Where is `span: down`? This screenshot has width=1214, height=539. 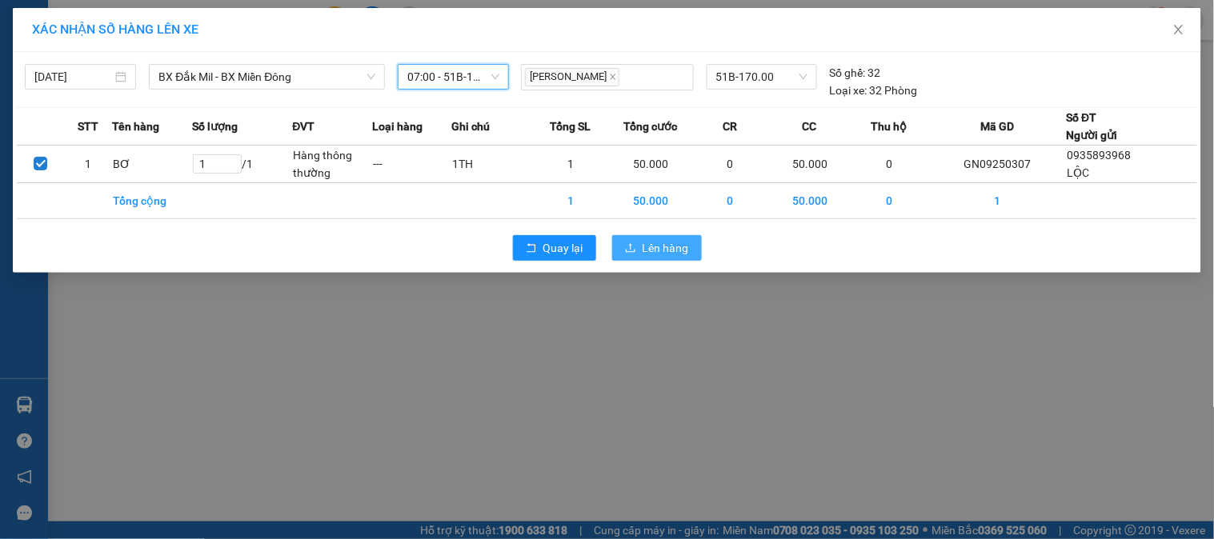 span: down is located at coordinates (371, 77).